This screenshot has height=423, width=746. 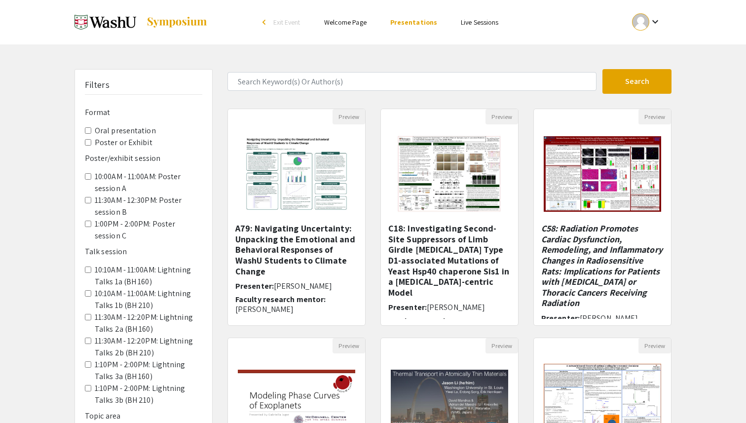 I want to click on a: Live Sessions, so click(x=480, y=22).